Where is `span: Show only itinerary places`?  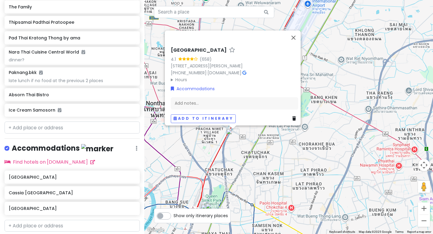
span: Show only itinerary places is located at coordinates (201, 216).